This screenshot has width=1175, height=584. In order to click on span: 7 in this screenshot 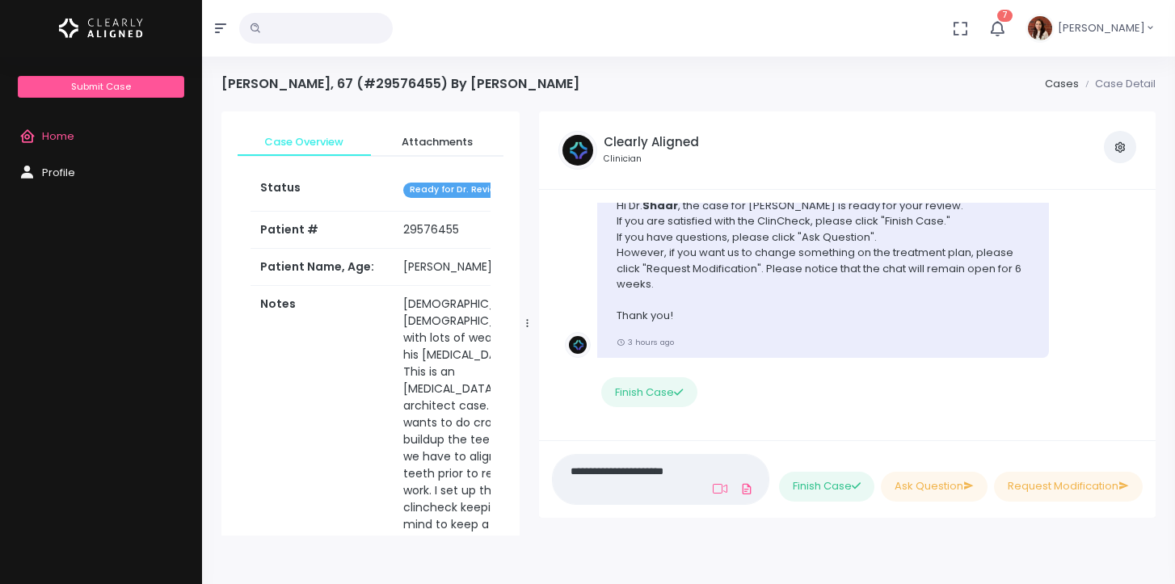, I will do `click(1005, 15)`.